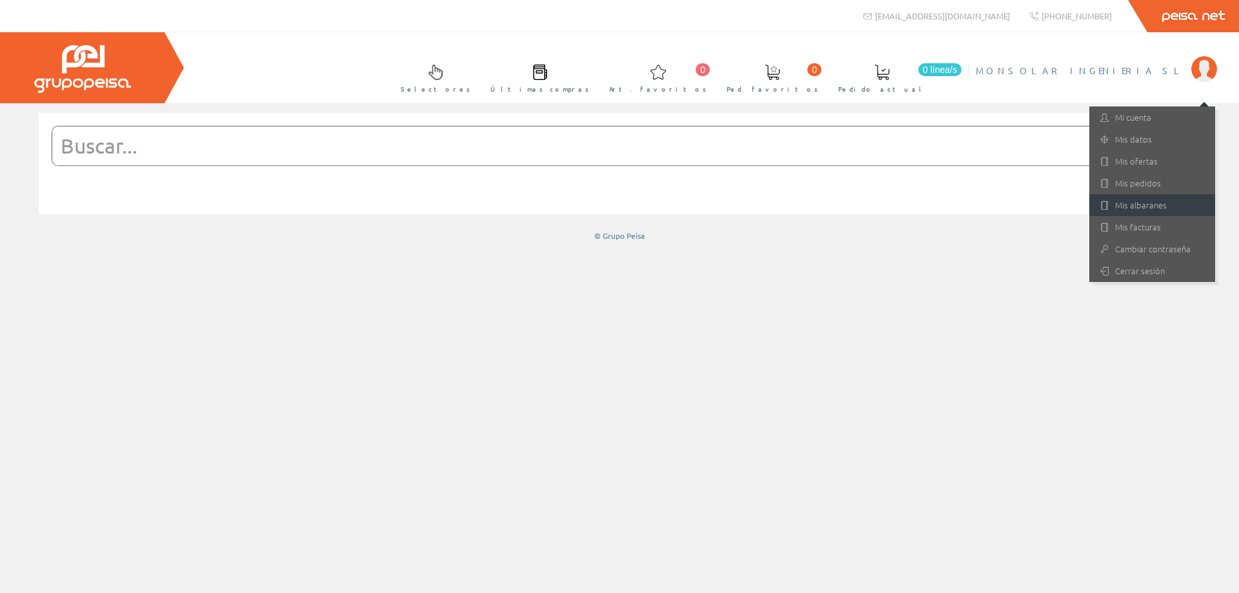 This screenshot has height=593, width=1239. What do you see at coordinates (882, 89) in the screenshot?
I see `span: Pedido actual` at bounding box center [882, 89].